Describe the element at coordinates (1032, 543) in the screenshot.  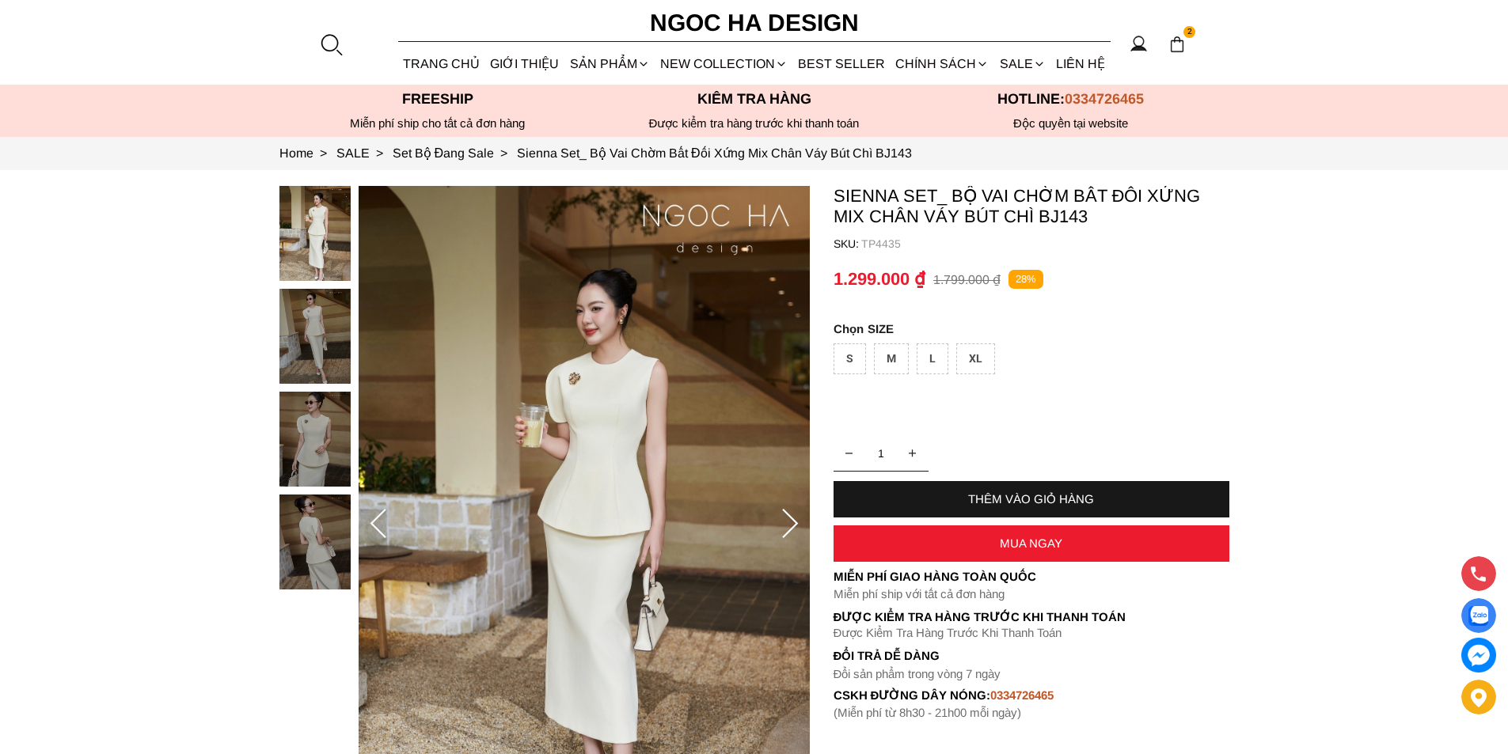
I see `div: MUA NGAY` at that location.